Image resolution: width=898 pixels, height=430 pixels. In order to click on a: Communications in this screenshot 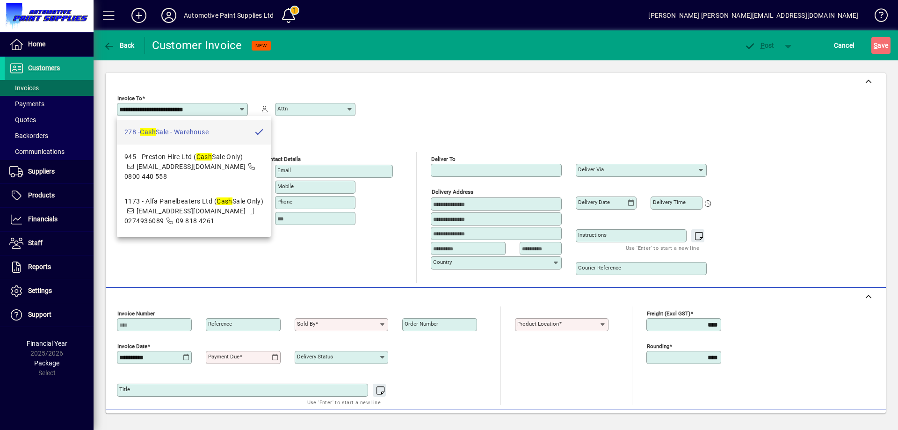, I will do `click(49, 151)`.